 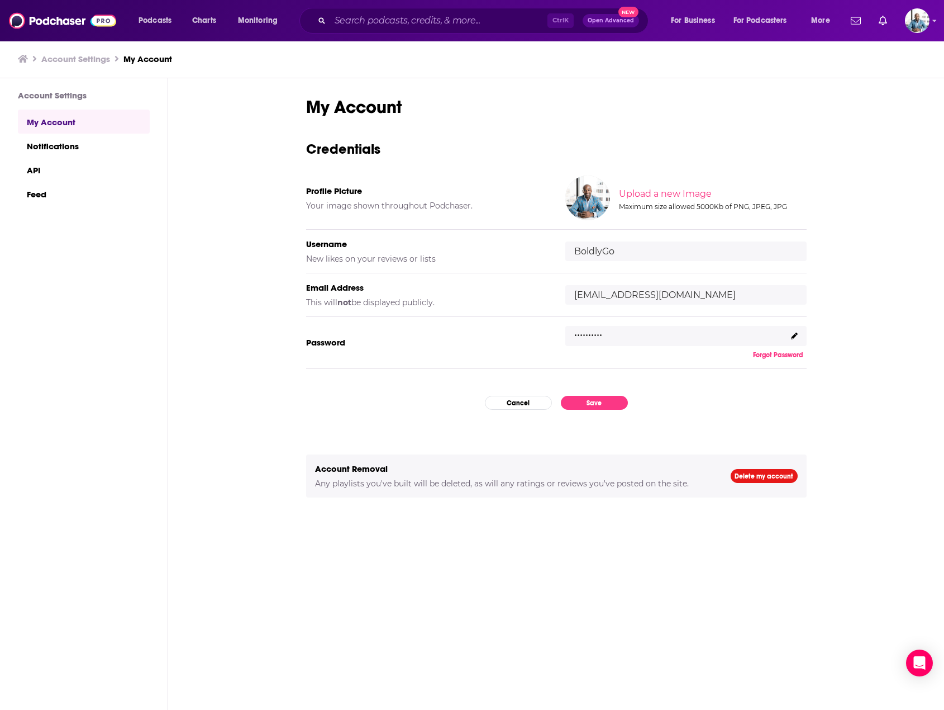 What do you see at coordinates (155, 21) in the screenshot?
I see `span: Podcasts` at bounding box center [155, 21].